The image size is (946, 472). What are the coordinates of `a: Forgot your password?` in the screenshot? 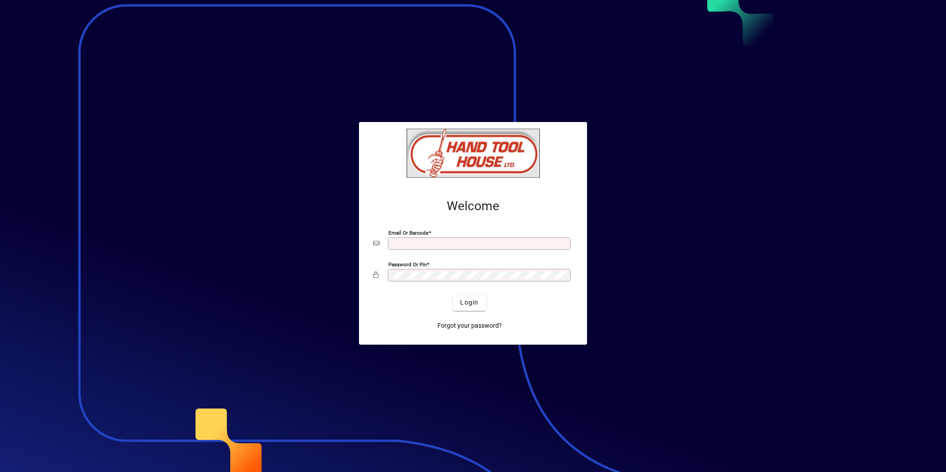 It's located at (470, 326).